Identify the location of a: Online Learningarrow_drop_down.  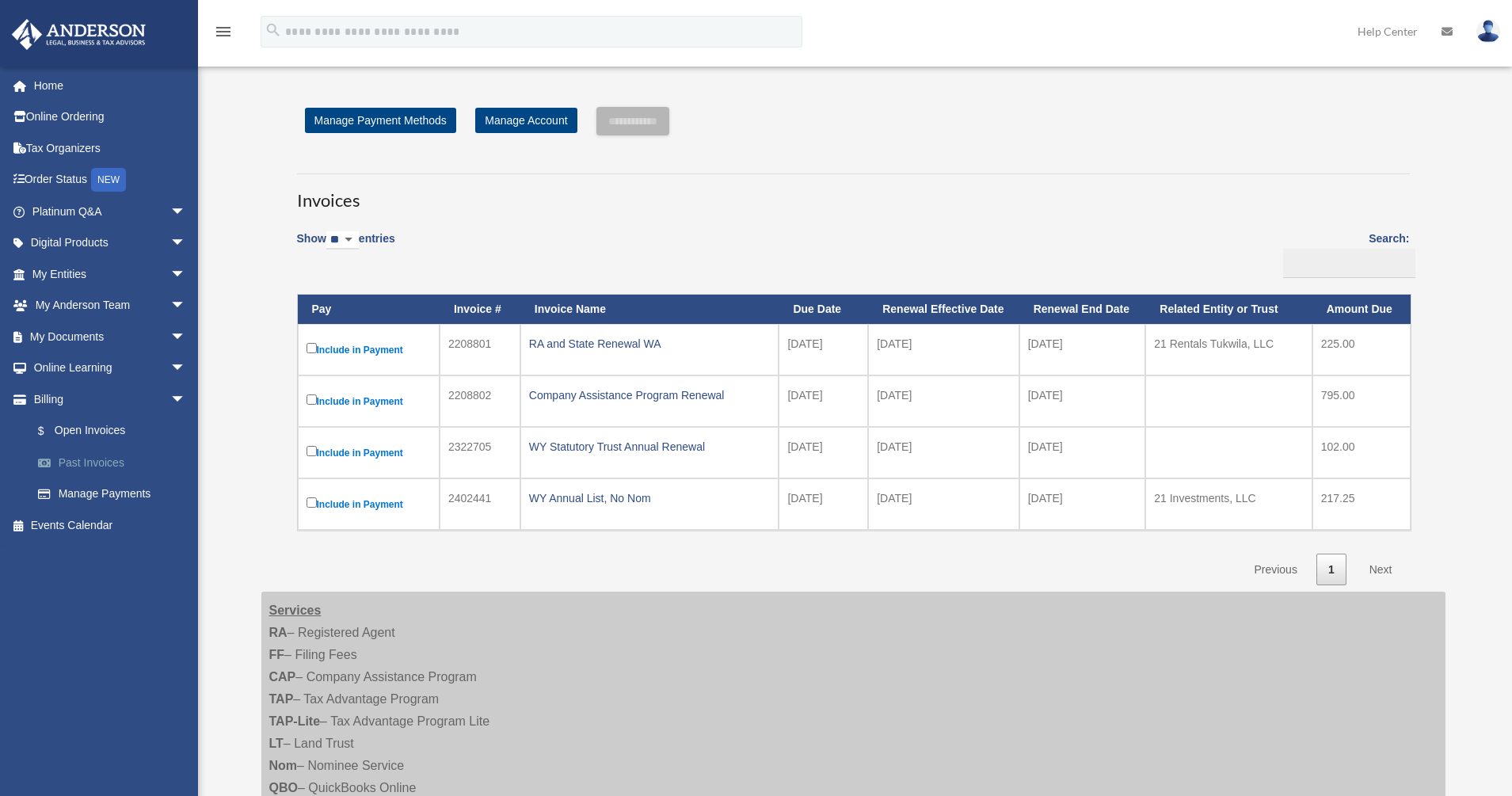
(110, 368).